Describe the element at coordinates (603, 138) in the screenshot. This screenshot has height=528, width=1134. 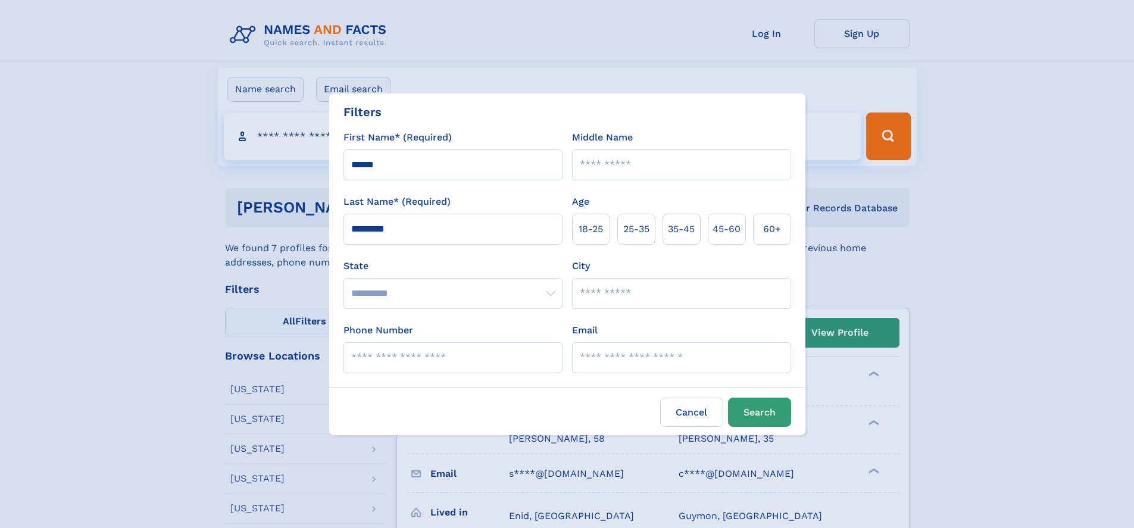
I see `label: Middle Name` at that location.